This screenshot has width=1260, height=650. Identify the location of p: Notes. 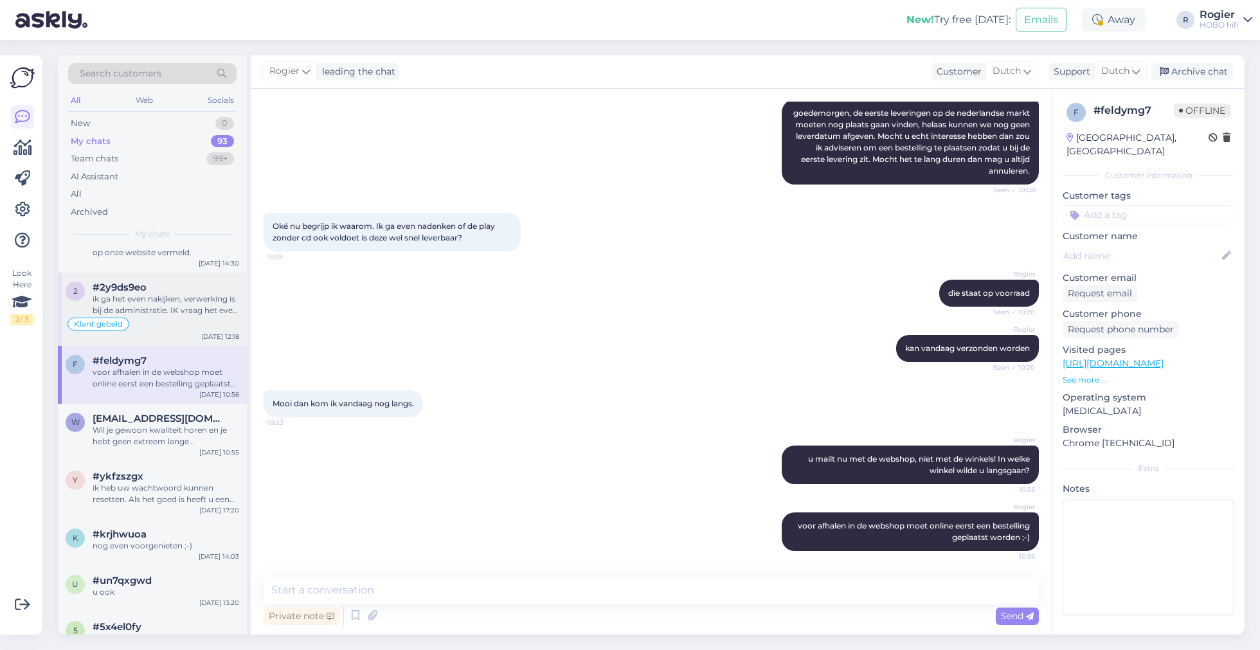
(1148, 489).